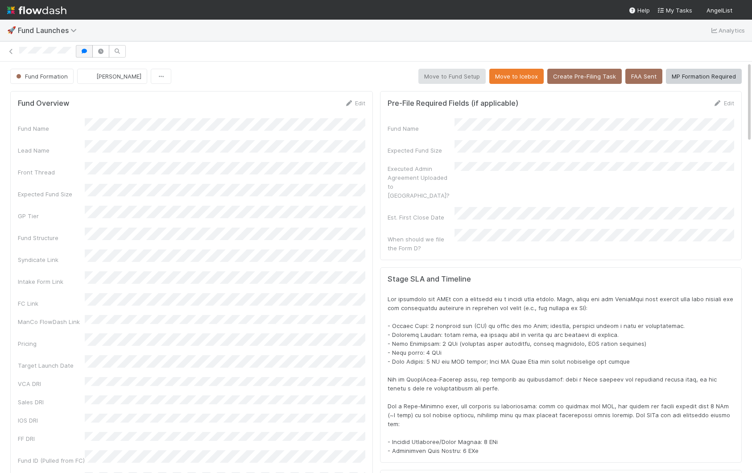 The width and height of the screenshot is (752, 473). Describe the element at coordinates (517, 76) in the screenshot. I see `button: Move to Icebox` at that location.